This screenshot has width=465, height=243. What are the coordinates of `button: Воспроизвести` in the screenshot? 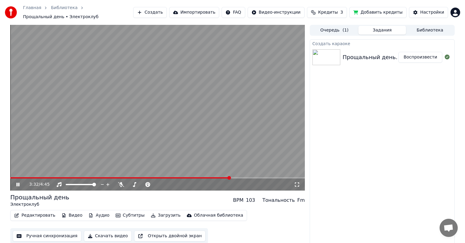 It's located at (420, 57).